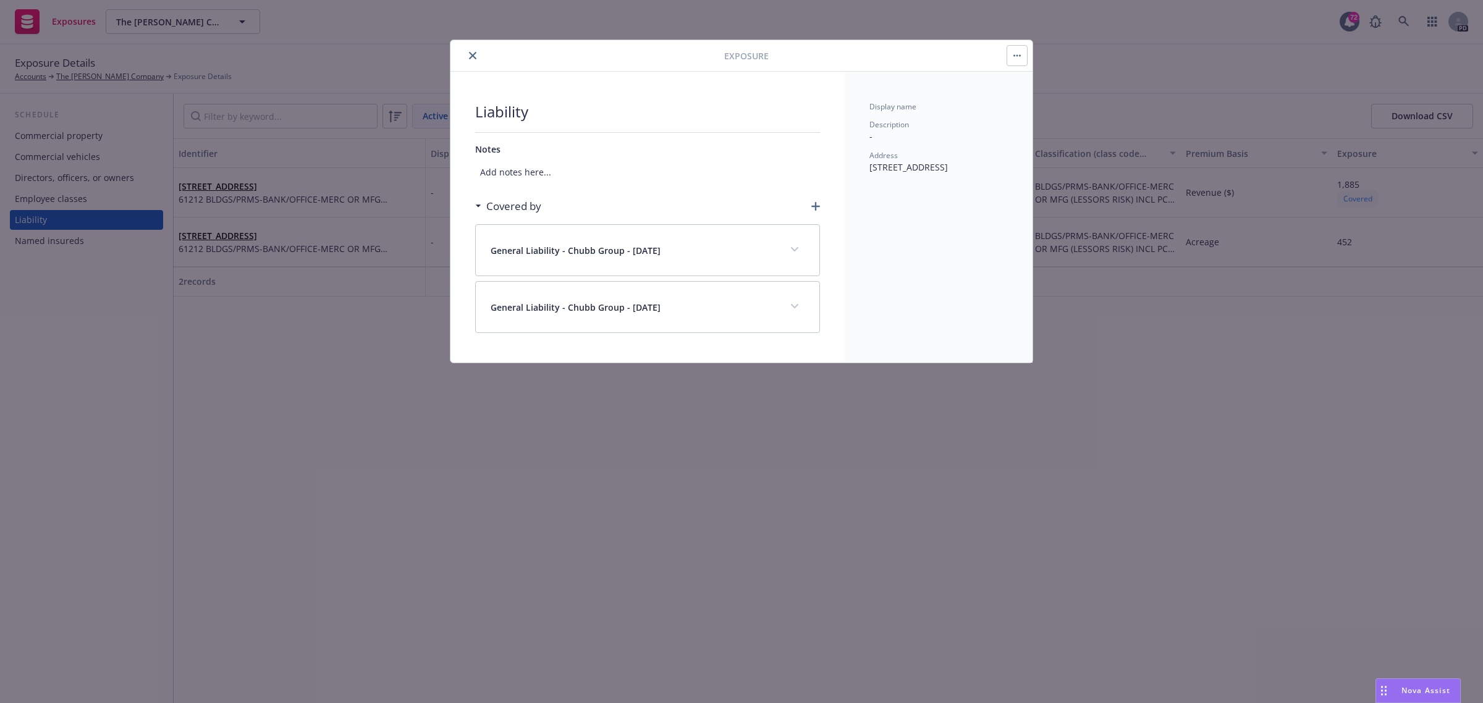 This screenshot has height=703, width=1483. What do you see at coordinates (893, 106) in the screenshot?
I see `span: Display name` at bounding box center [893, 106].